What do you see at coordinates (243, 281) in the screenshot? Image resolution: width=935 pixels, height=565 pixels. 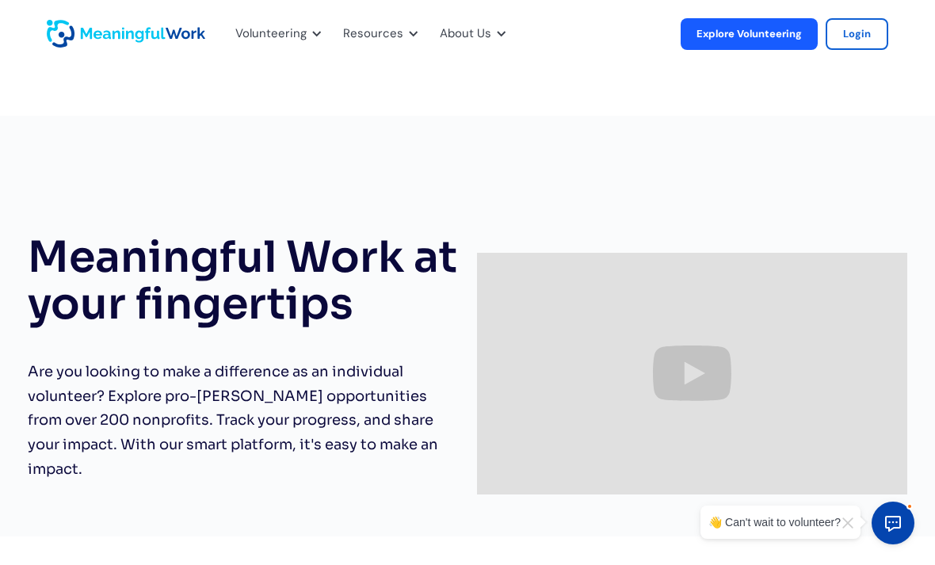 I see `h1: Meaningful Work at your fingertips` at bounding box center [243, 281].